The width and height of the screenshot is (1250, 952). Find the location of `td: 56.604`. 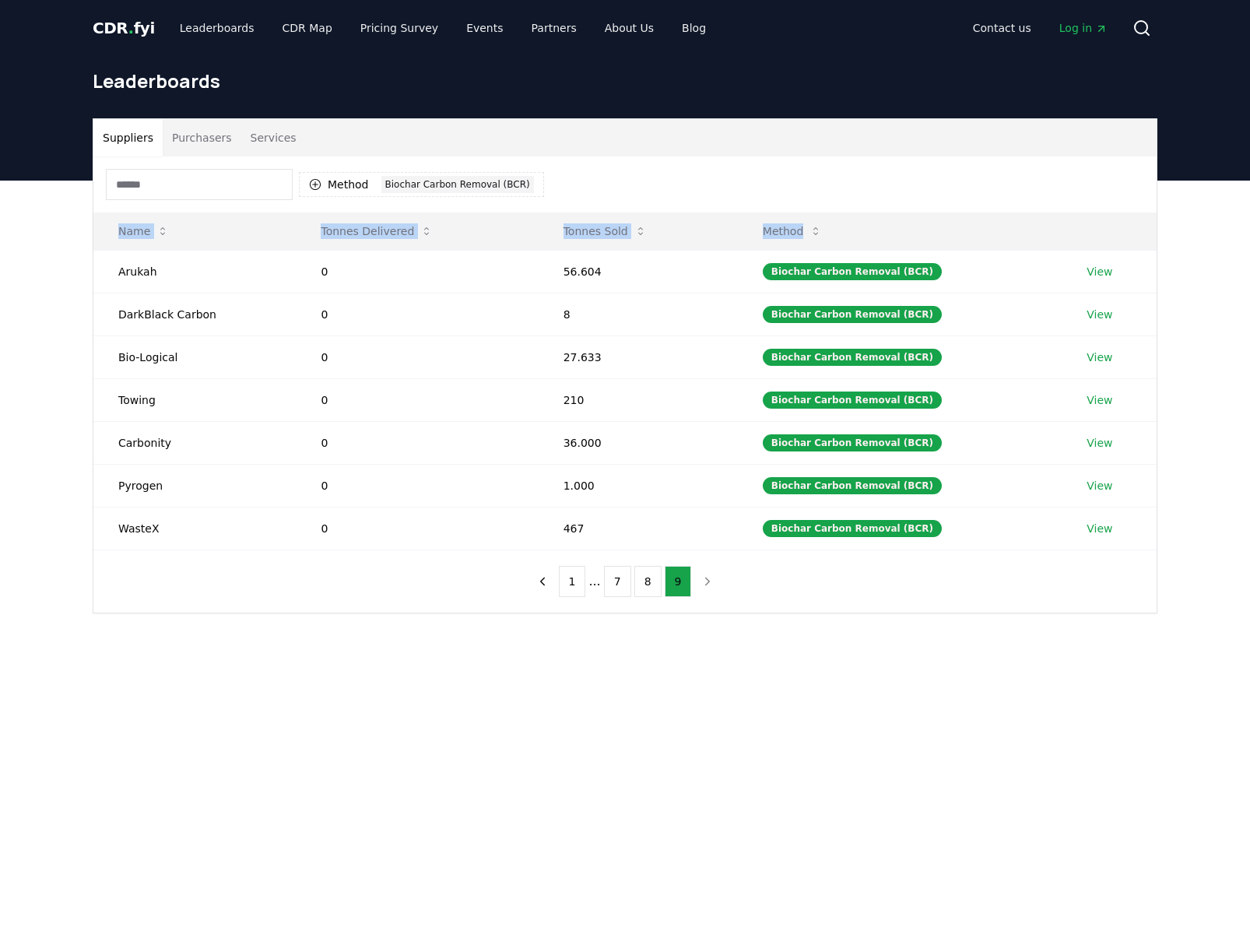

td: 56.604 is located at coordinates (638, 270).